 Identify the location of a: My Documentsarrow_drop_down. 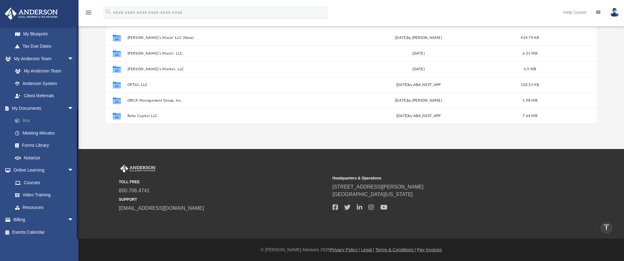
(44, 108).